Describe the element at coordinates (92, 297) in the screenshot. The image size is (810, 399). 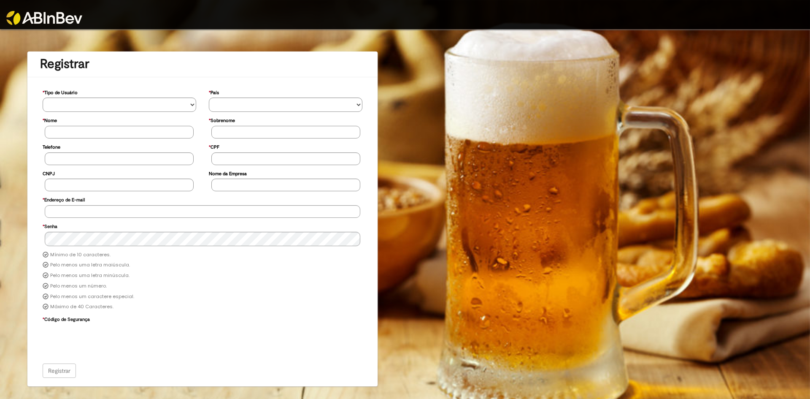
I see `label: Pelo menos um caractere especial.` at that location.